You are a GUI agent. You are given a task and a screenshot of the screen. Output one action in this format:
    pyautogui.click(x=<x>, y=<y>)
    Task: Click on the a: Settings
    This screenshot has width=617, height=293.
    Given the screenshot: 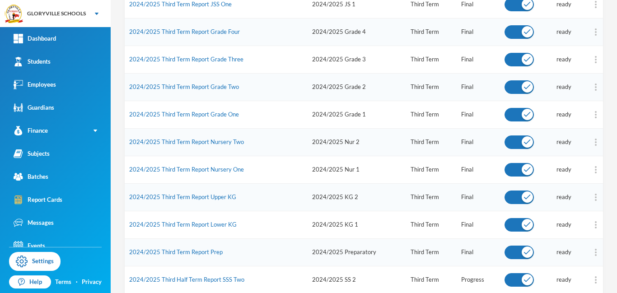 What is the action you would take?
    pyautogui.click(x=35, y=261)
    